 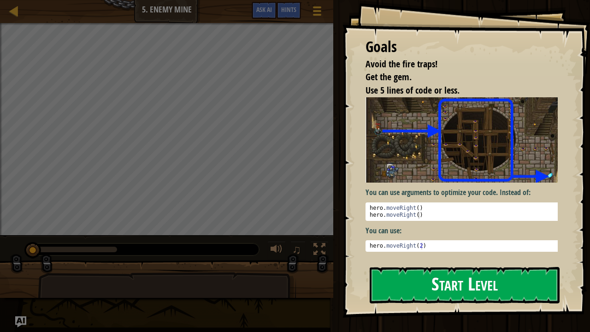 What do you see at coordinates (465, 192) in the screenshot?
I see `p: You can use arguments to optimize your code. Instead of:` at bounding box center [465, 192].